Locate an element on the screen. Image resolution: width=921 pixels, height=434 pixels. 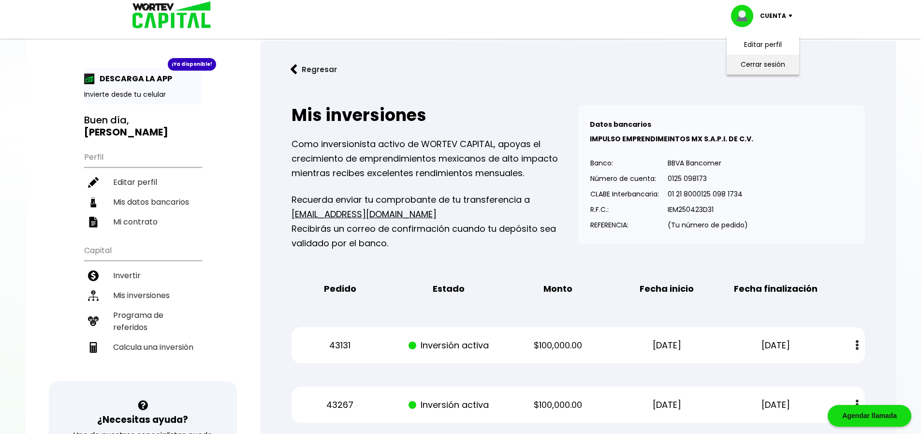
p: R.F.C.: is located at coordinates (625, 209).